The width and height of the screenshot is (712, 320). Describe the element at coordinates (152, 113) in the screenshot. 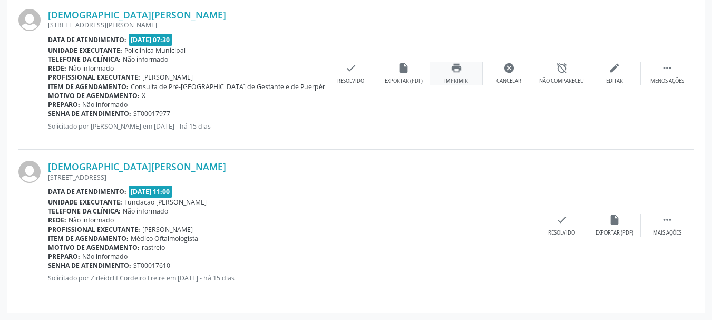

I see `span: ST00017977` at that location.